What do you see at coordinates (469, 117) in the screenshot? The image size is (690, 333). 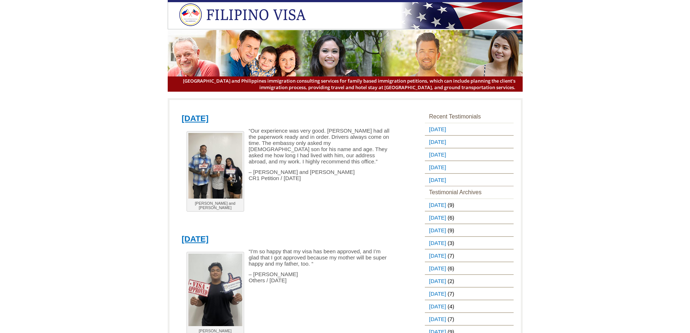 I see `h3: Recent Testimonials` at bounding box center [469, 117].